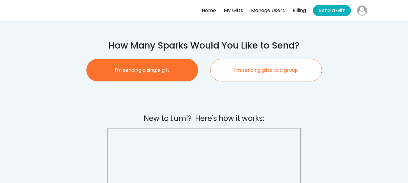 This screenshot has width=408, height=183. I want to click on div: Billing, so click(299, 11).